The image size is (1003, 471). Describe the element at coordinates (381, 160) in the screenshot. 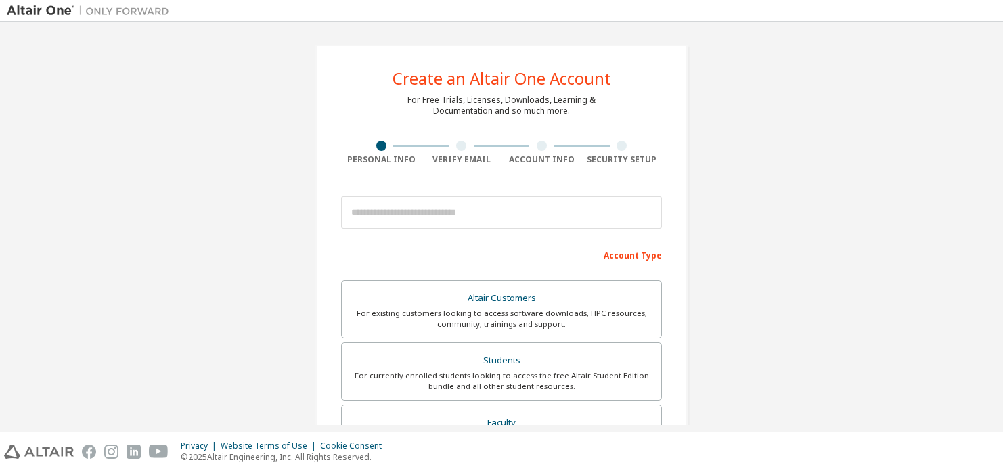

I see `div: Personal Info` at that location.